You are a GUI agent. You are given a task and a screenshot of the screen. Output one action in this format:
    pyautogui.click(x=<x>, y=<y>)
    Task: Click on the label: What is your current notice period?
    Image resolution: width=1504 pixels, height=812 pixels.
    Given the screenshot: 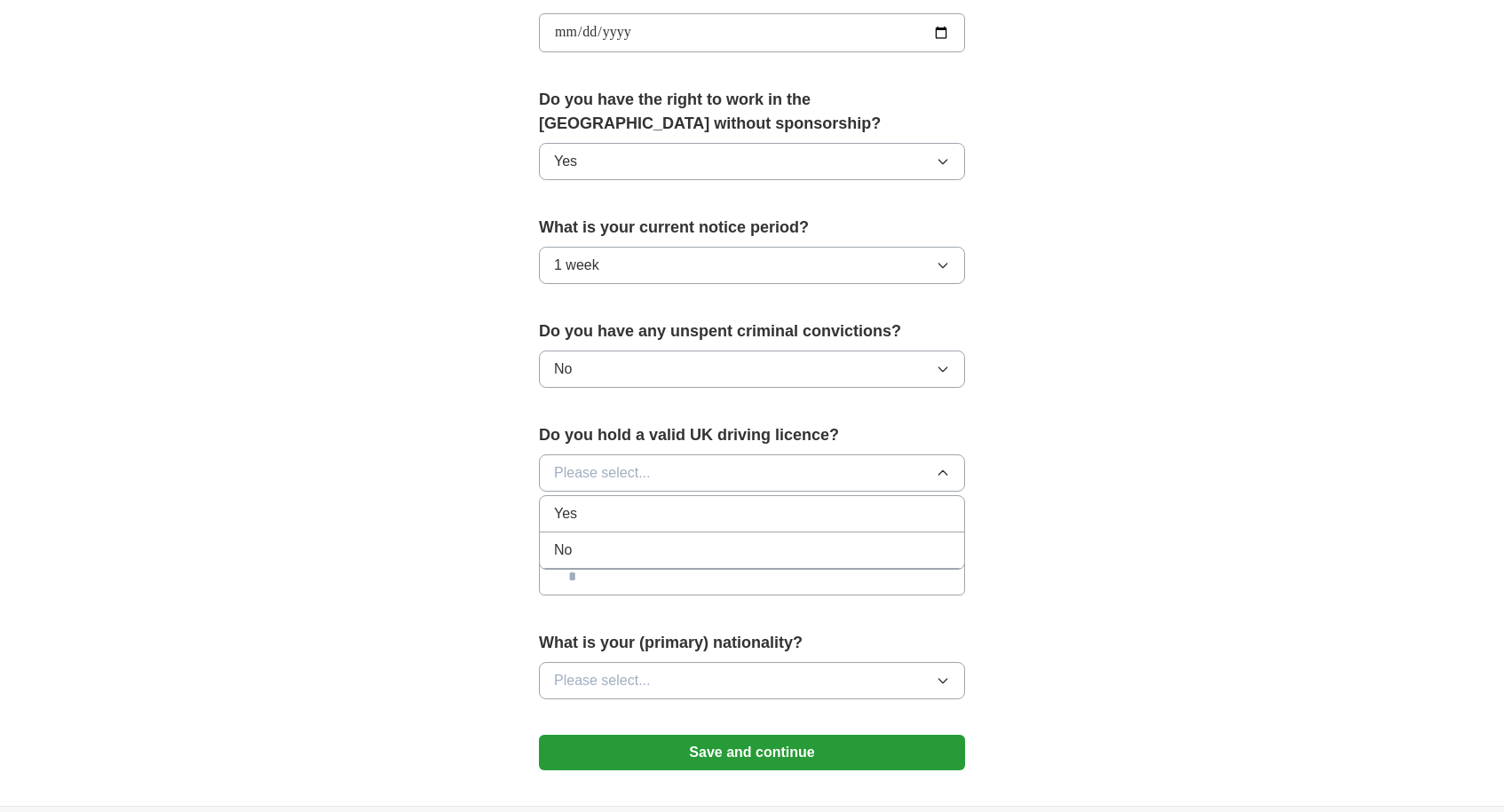 What is the action you would take?
    pyautogui.click(x=752, y=227)
    